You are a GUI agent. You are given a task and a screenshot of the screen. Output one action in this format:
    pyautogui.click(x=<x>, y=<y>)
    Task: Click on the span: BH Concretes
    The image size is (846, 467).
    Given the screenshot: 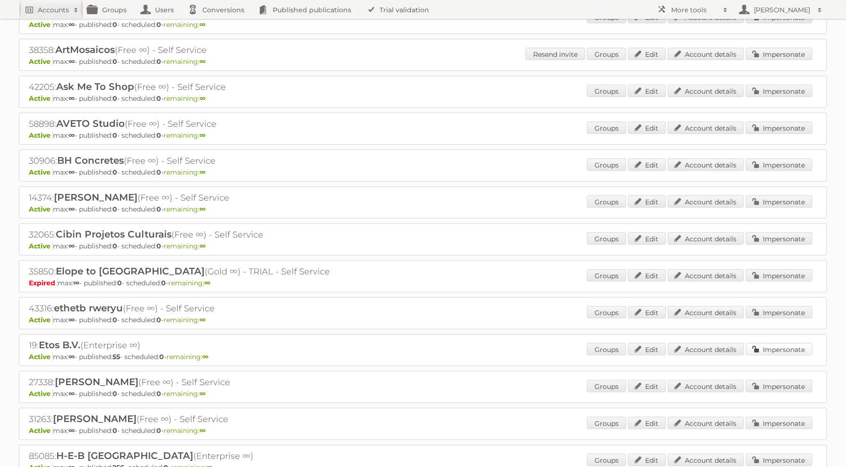 What is the action you would take?
    pyautogui.click(x=90, y=160)
    